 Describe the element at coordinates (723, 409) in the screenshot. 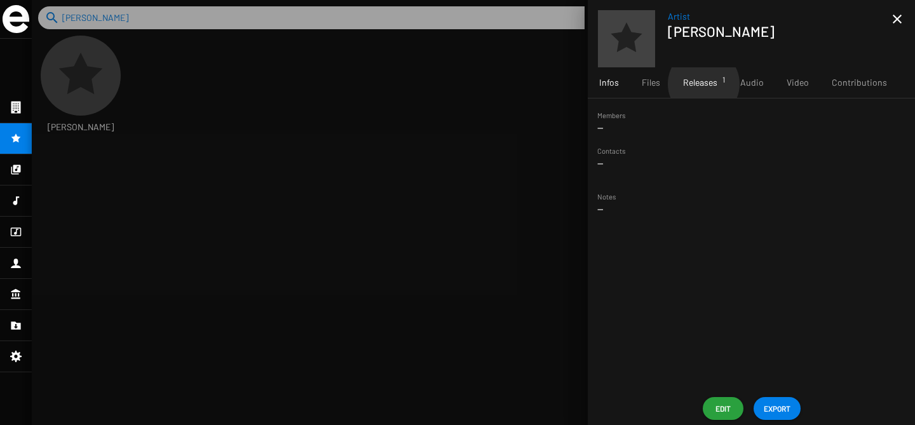

I see `span: Edit` at that location.